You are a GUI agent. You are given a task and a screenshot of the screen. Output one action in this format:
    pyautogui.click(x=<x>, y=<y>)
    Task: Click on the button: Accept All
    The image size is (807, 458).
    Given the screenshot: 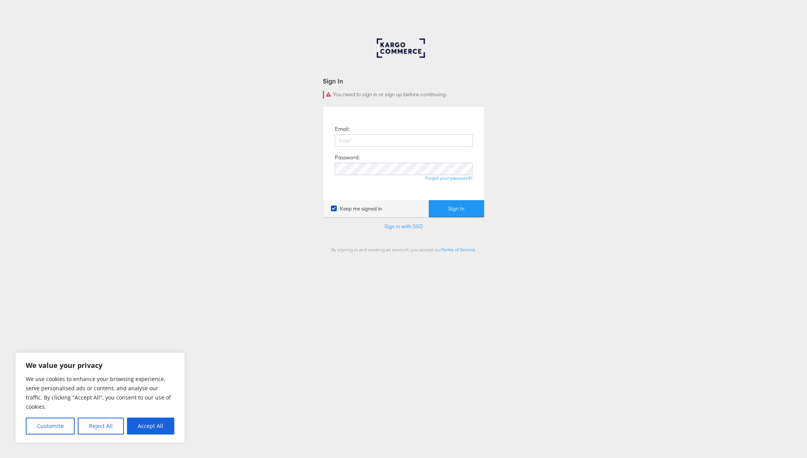 What is the action you would take?
    pyautogui.click(x=150, y=426)
    